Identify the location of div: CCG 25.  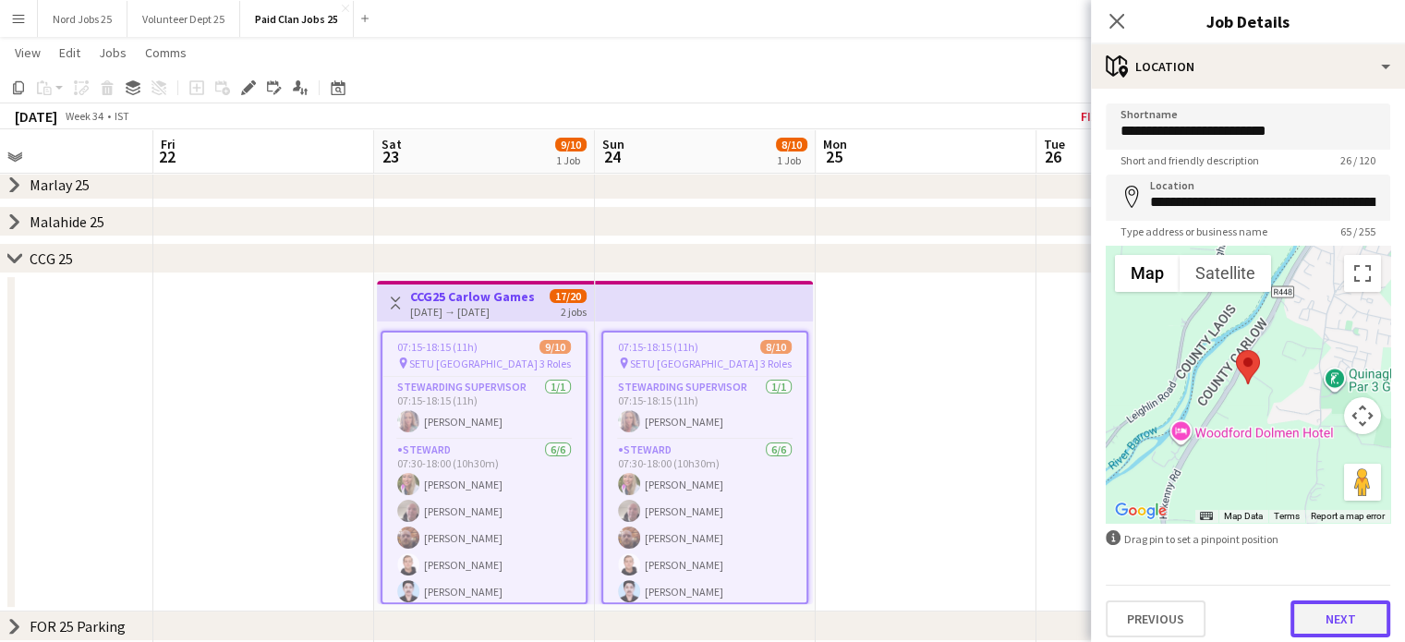
(51, 259).